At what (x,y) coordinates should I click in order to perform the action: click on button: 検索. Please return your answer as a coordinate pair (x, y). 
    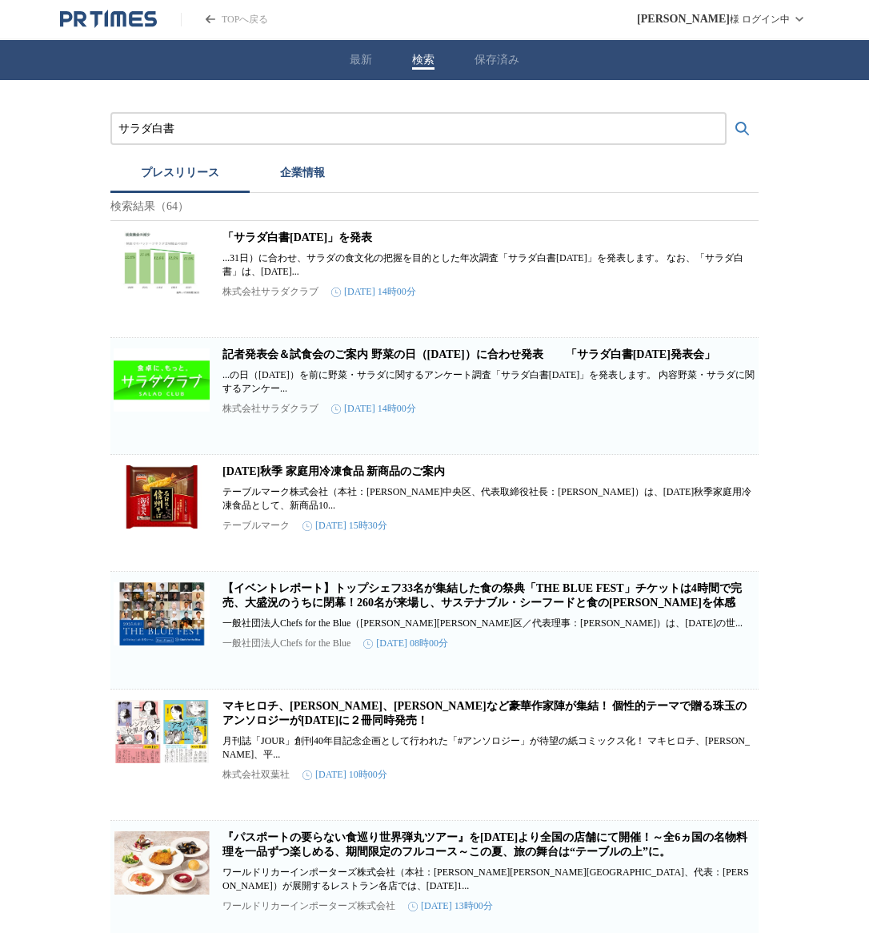
    Looking at the image, I should click on (424, 60).